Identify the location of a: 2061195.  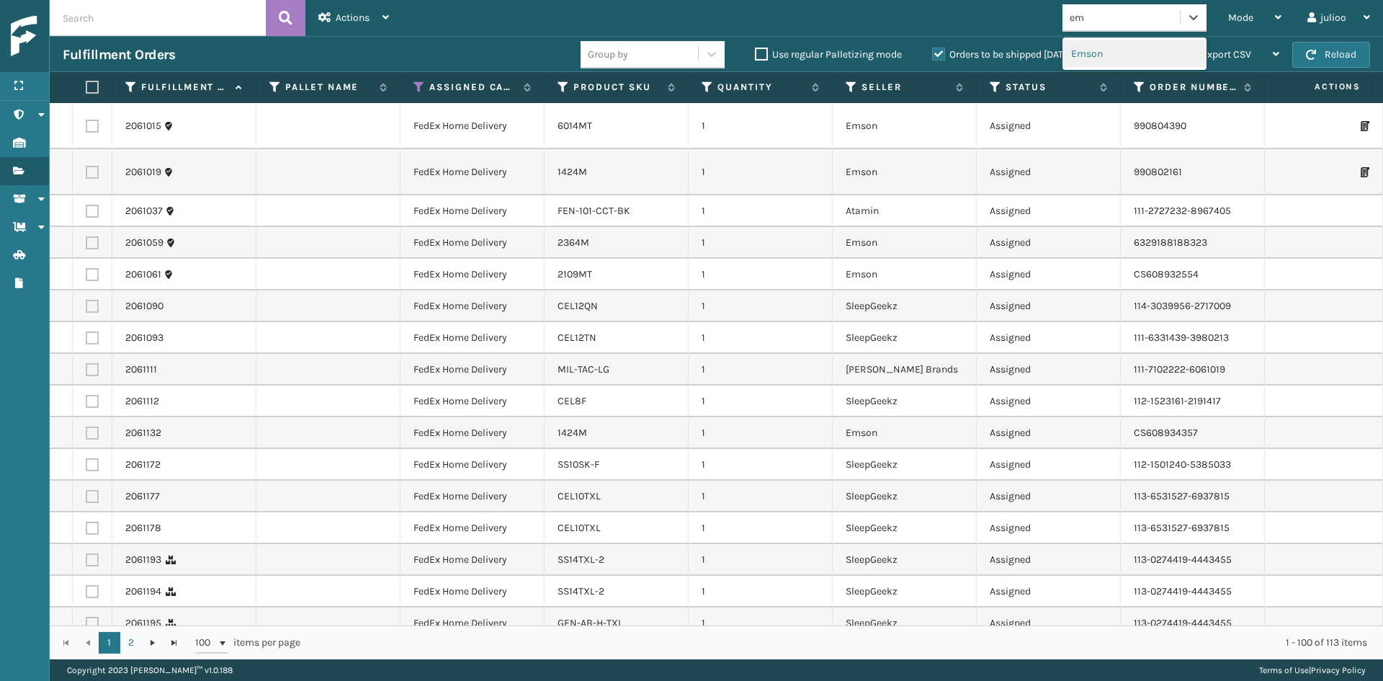
(143, 623).